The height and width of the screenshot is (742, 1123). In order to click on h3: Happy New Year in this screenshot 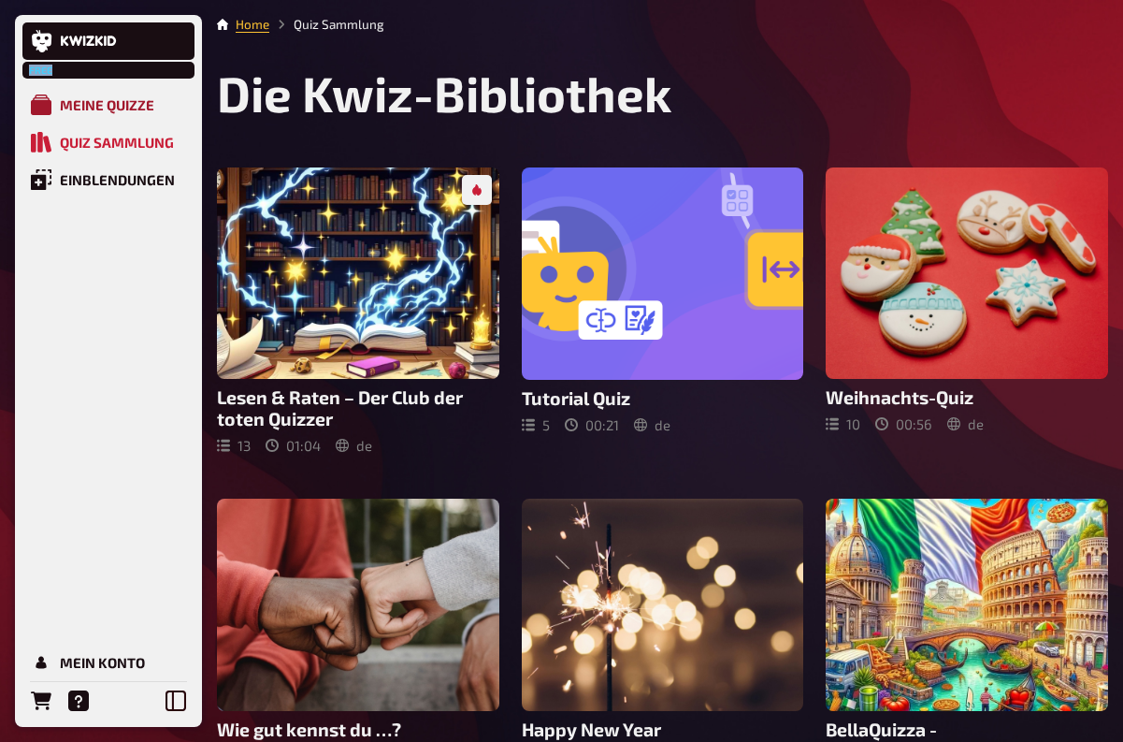, I will do `click(663, 729)`.